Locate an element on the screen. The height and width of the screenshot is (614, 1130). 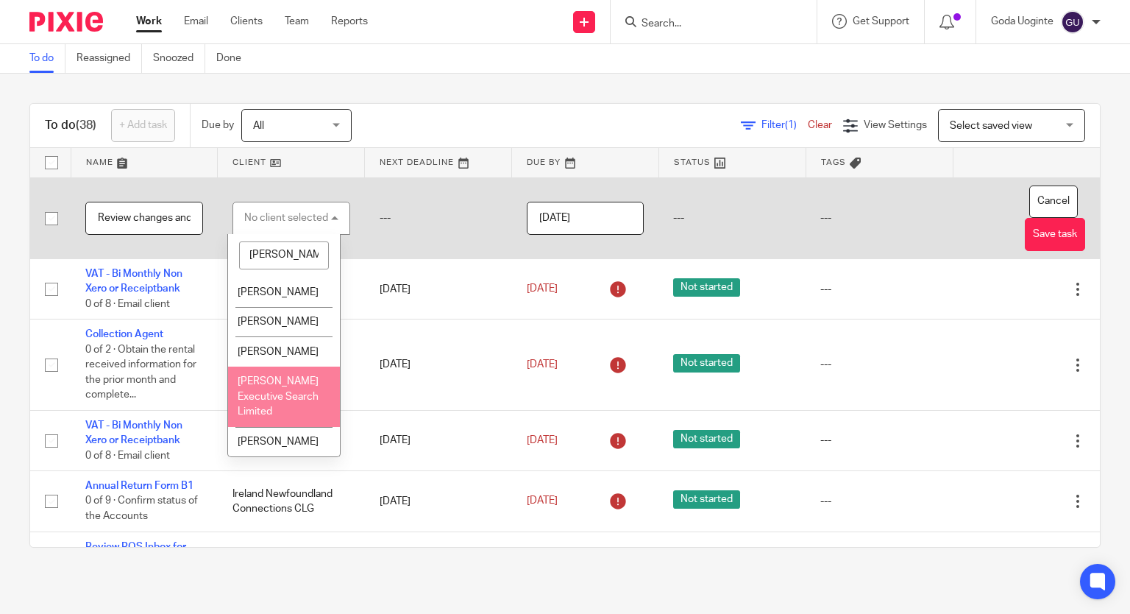
h1: To do is located at coordinates (71, 125).